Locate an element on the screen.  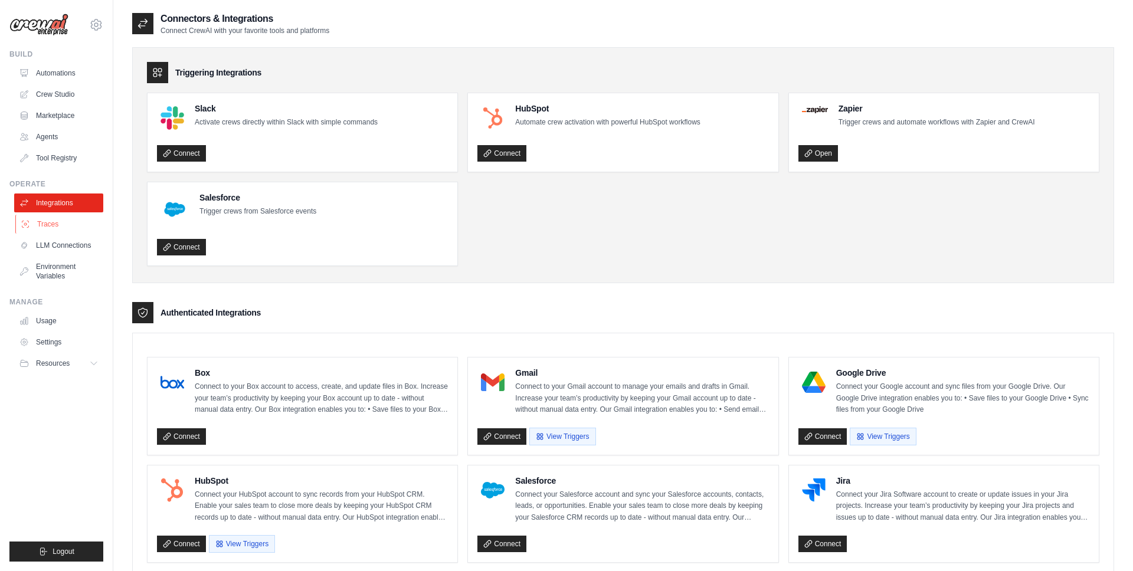
img: Gmail Logo is located at coordinates (493, 382).